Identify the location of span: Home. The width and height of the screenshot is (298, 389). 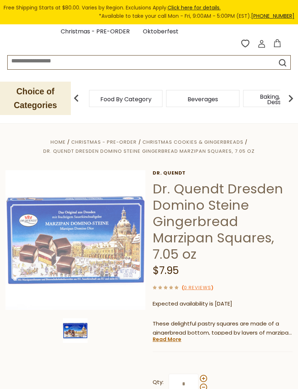
(58, 142).